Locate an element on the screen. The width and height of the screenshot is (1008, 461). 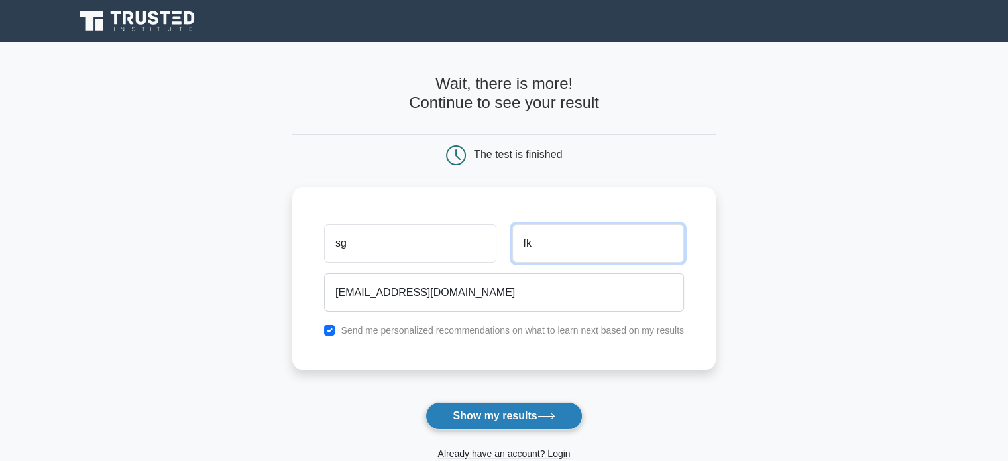
h4: Wait, there is more! Continue to see your result is located at coordinates (504, 93).